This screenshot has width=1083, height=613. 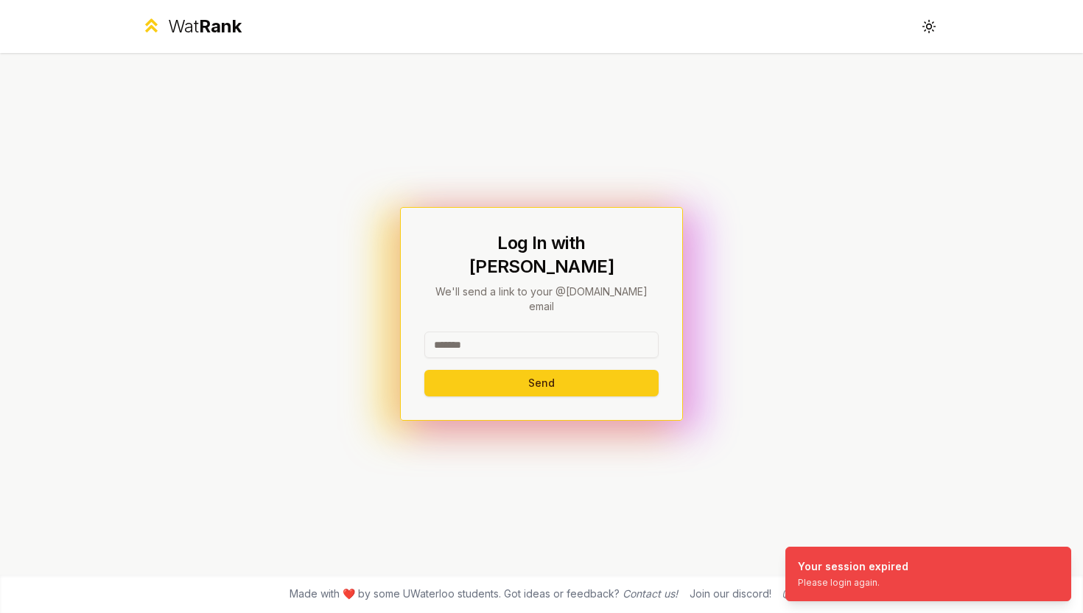 I want to click on button: Send, so click(x=541, y=383).